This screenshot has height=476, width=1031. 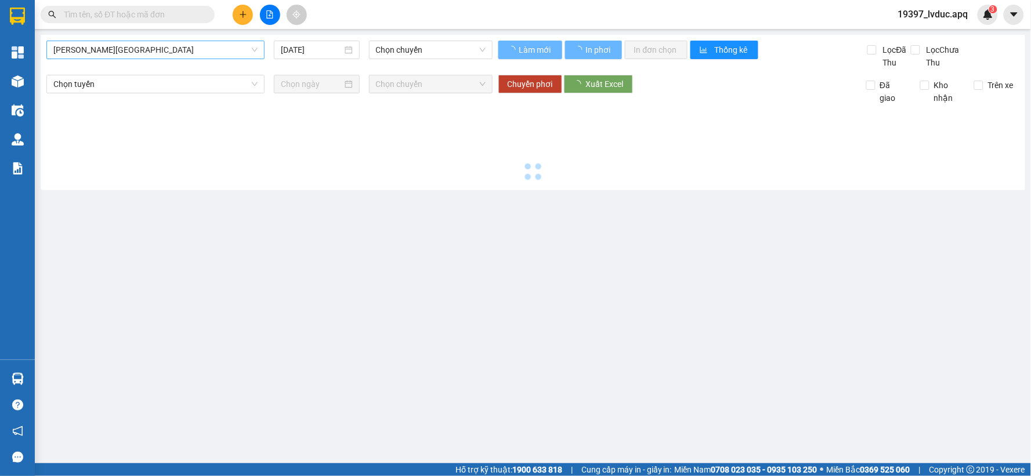 What do you see at coordinates (656, 50) in the screenshot?
I see `button: In đơn chọn` at bounding box center [656, 50].